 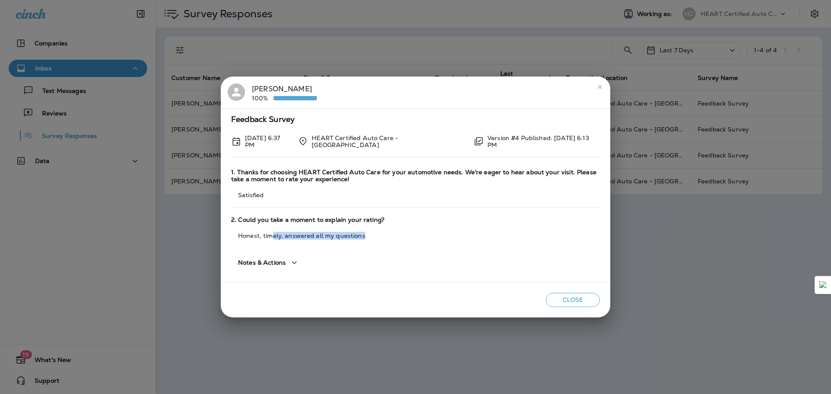 I want to click on img: Detect Auto, so click(x=823, y=285).